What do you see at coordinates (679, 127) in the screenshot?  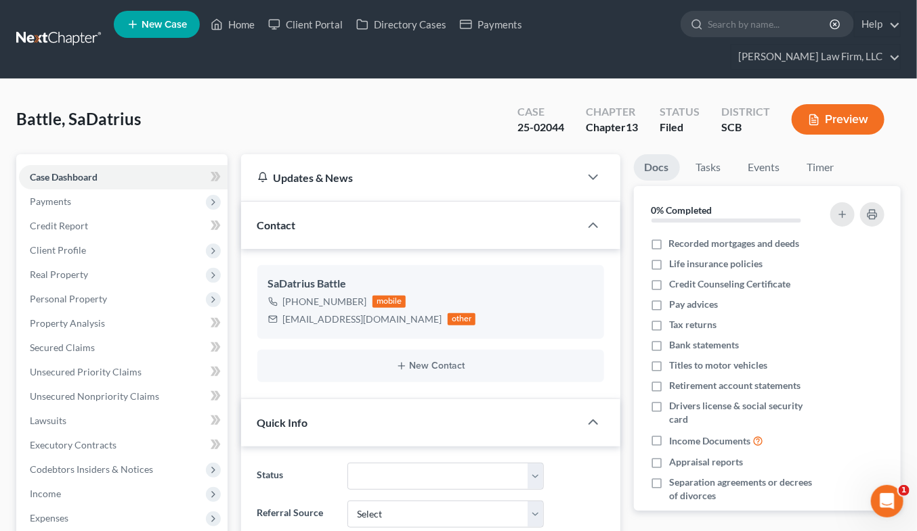 I see `div: Filed` at bounding box center [679, 127].